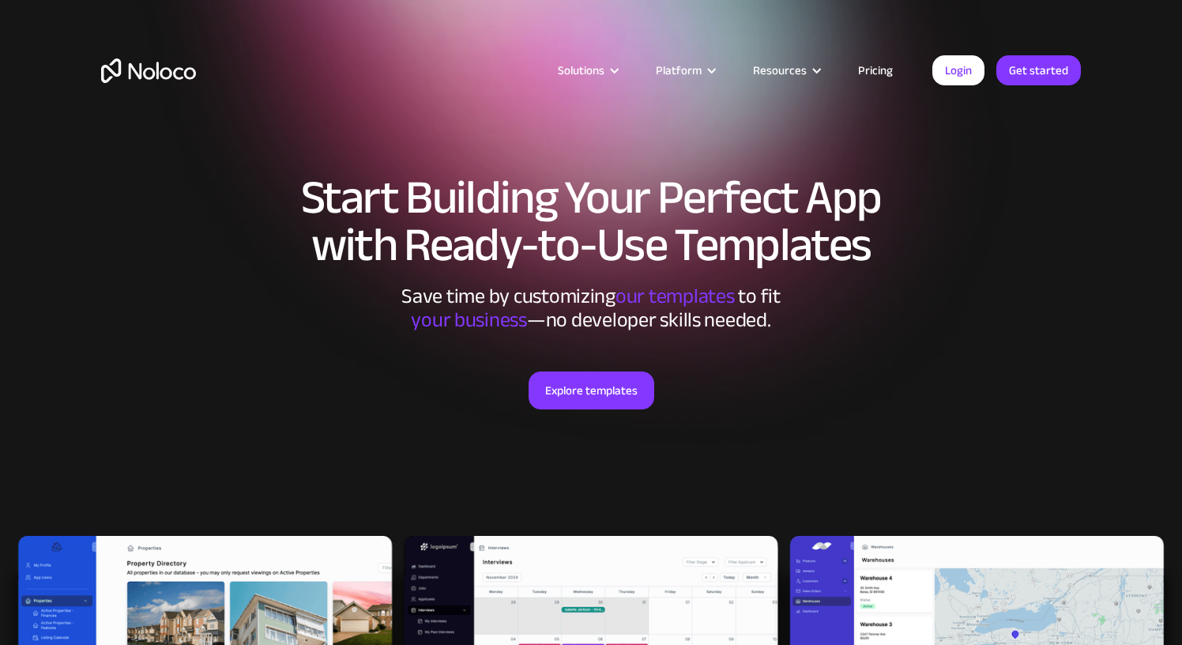 Image resolution: width=1182 pixels, height=645 pixels. I want to click on a: Explore templates, so click(591, 390).